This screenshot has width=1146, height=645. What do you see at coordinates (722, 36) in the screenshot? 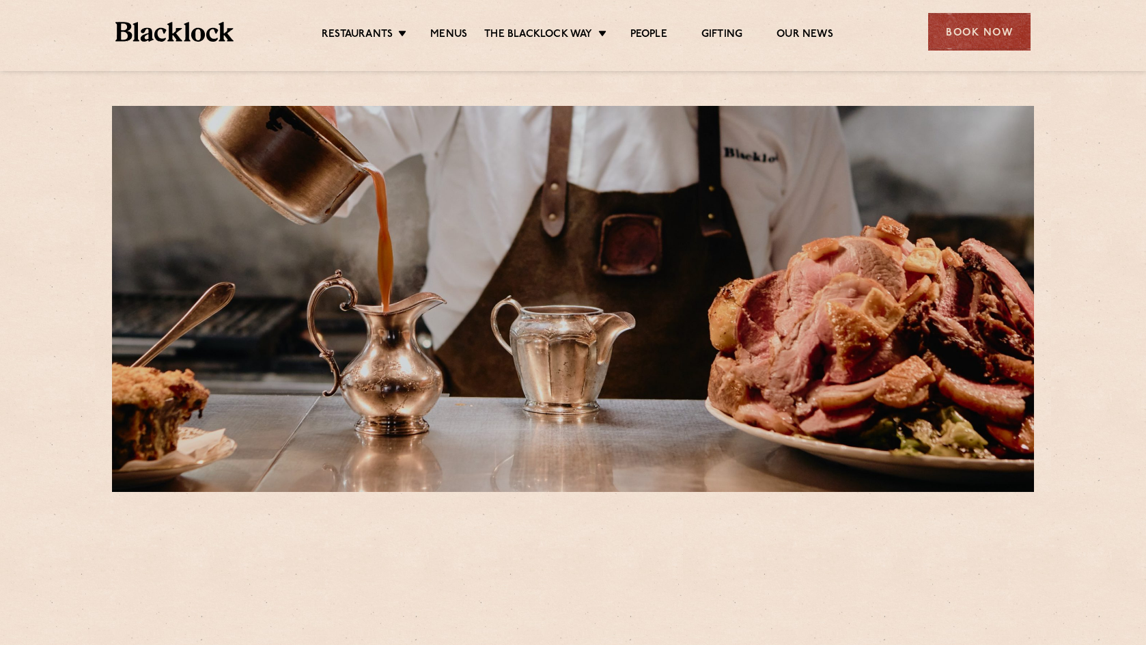
I see `a: Gifting` at bounding box center [722, 36].